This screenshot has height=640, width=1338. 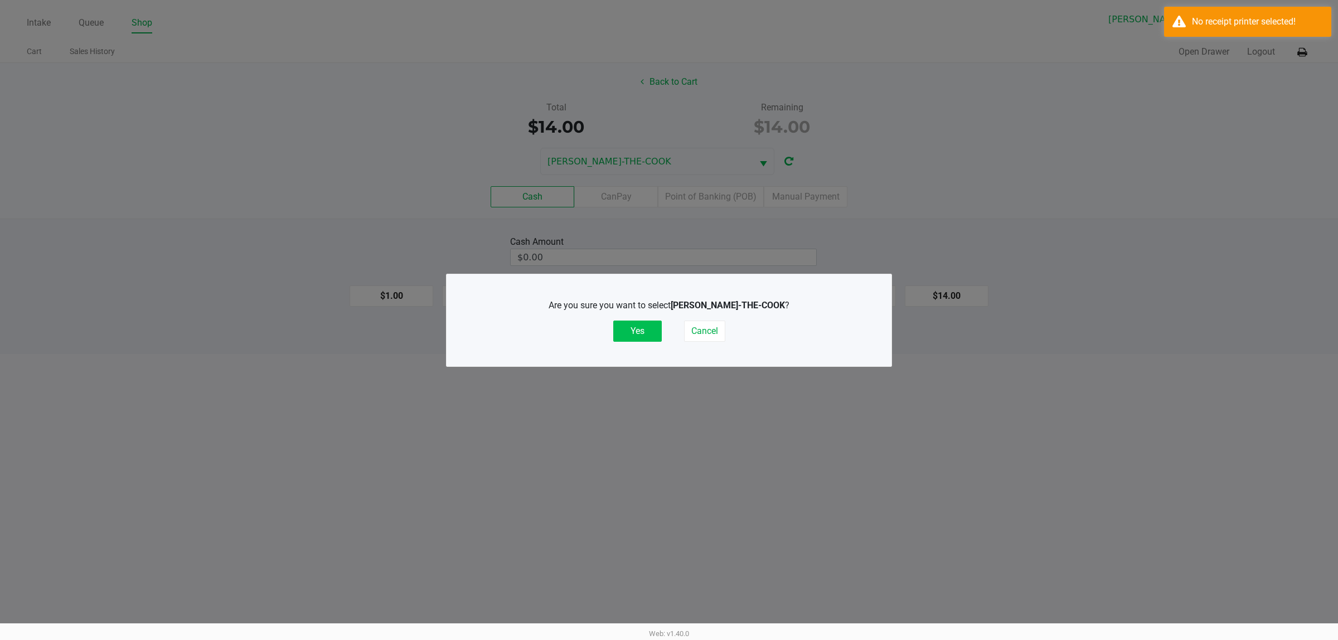 What do you see at coordinates (669, 305) in the screenshot?
I see `p: Are you sure you want to select ?` at bounding box center [669, 305].